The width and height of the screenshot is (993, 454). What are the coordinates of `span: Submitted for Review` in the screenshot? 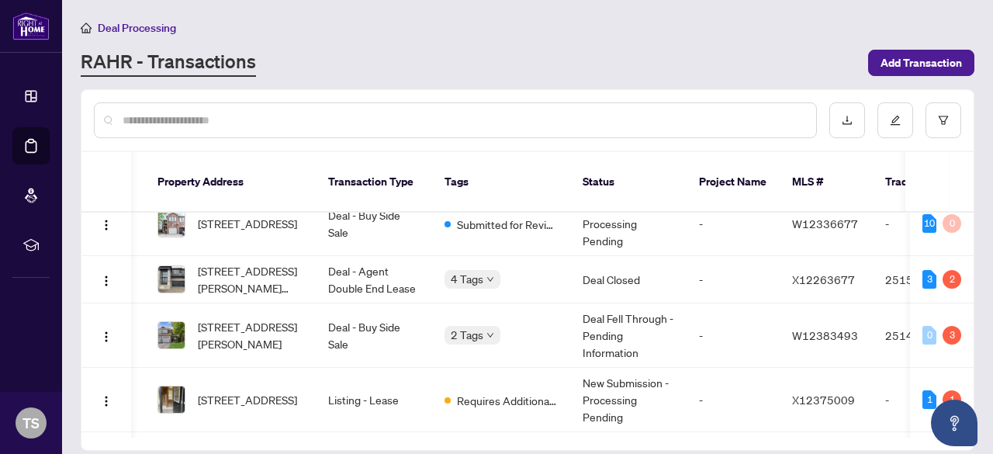 It's located at (508, 224).